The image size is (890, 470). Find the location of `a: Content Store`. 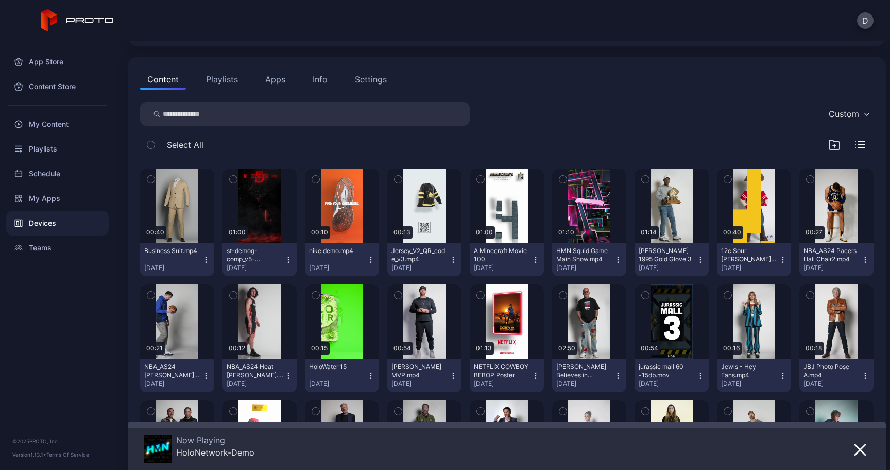

a: Content Store is located at coordinates (57, 87).